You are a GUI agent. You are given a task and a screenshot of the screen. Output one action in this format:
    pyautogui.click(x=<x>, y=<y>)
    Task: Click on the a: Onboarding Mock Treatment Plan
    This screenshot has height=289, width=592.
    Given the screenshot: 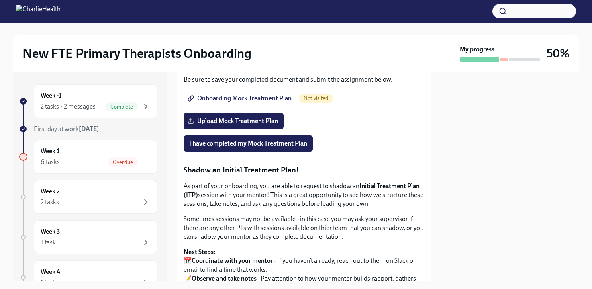 What is the action you would take?
    pyautogui.click(x=240, y=98)
    